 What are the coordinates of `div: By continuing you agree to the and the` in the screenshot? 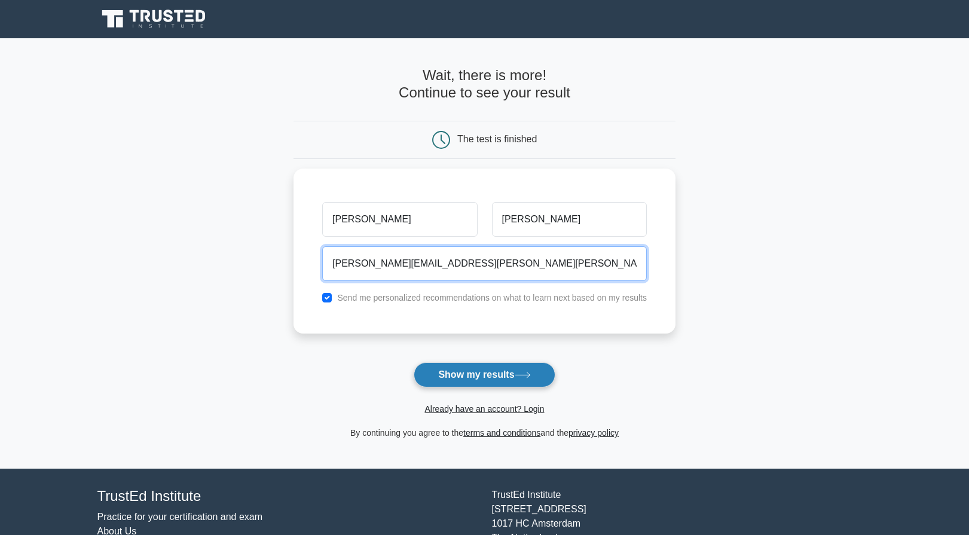 It's located at (484, 433).